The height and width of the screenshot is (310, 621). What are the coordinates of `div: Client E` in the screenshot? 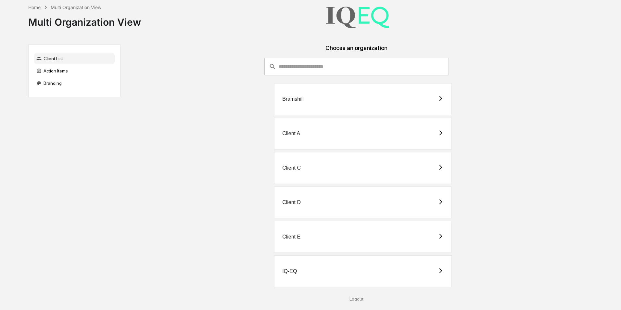 It's located at (291, 237).